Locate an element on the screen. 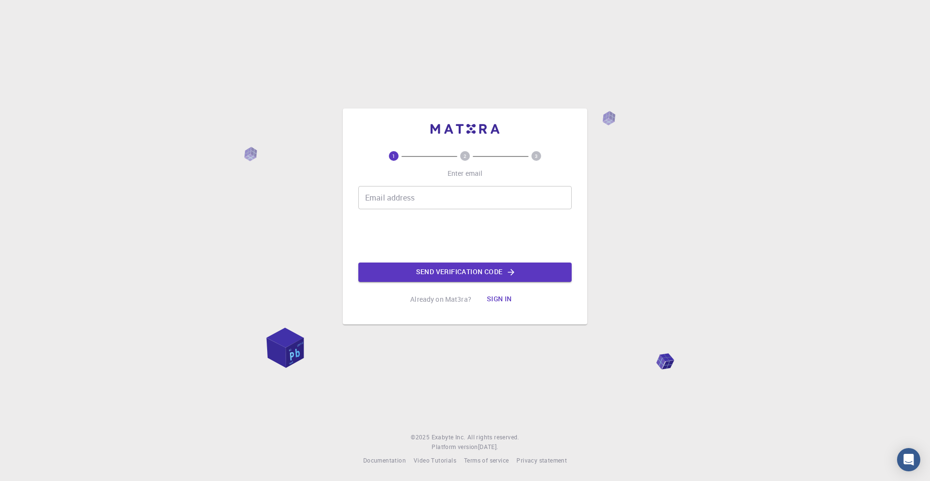  a: Video Tutorials is located at coordinates (435, 461).